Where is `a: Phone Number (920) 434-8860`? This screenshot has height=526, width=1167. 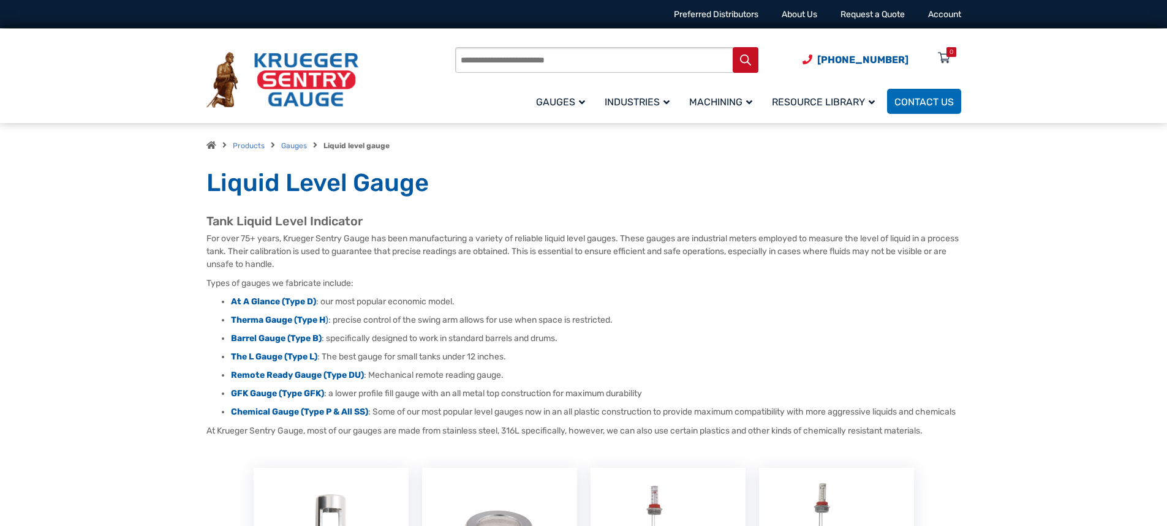
a: Phone Number (920) 434-8860 is located at coordinates (855, 59).